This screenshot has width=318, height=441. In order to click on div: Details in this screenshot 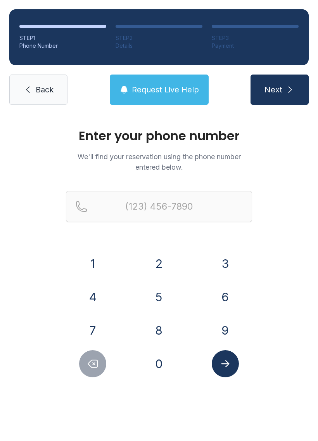, I will do `click(159, 46)`.